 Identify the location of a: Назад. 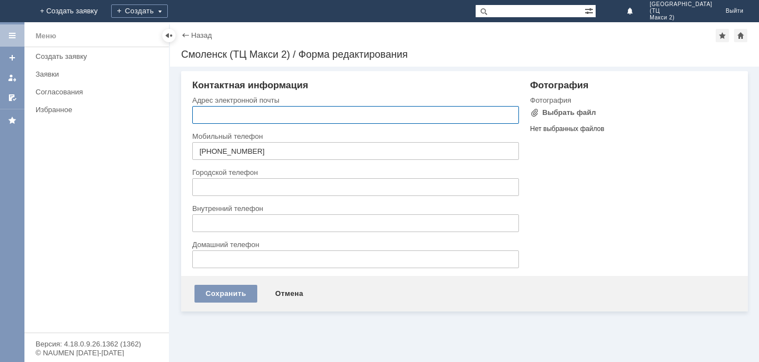
(201, 35).